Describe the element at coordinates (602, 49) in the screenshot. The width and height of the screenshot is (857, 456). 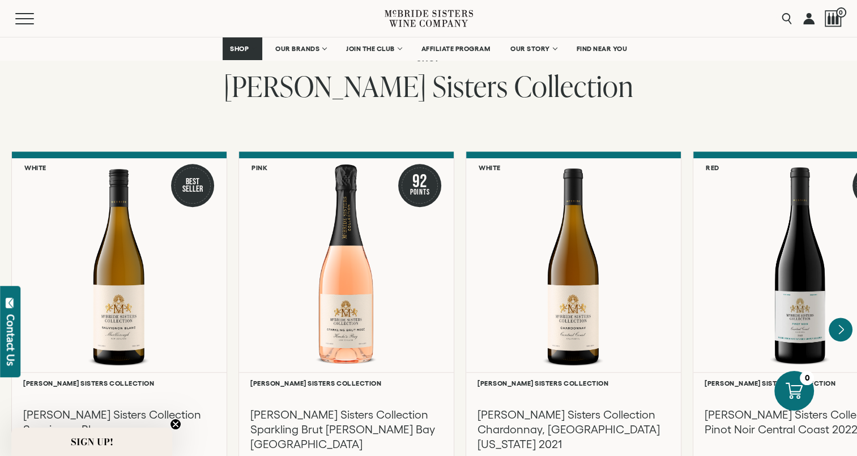
I see `a: FIND NEAR YOU` at that location.